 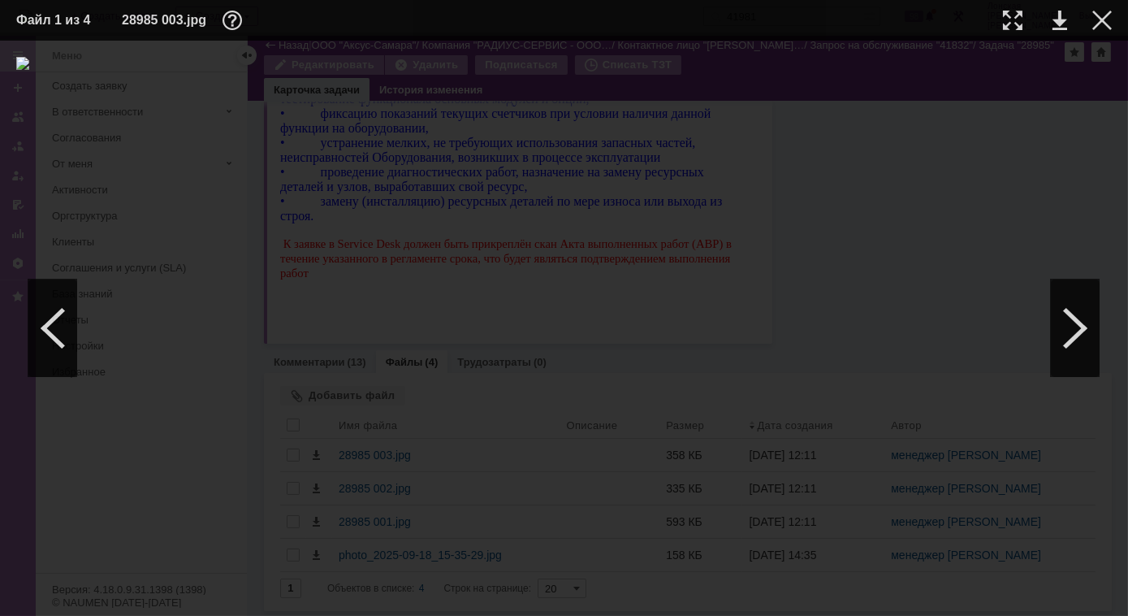 What do you see at coordinates (240, 144) in the screenshot?
I see `span: режим работы с 7-30 до 16-00` at bounding box center [240, 144].